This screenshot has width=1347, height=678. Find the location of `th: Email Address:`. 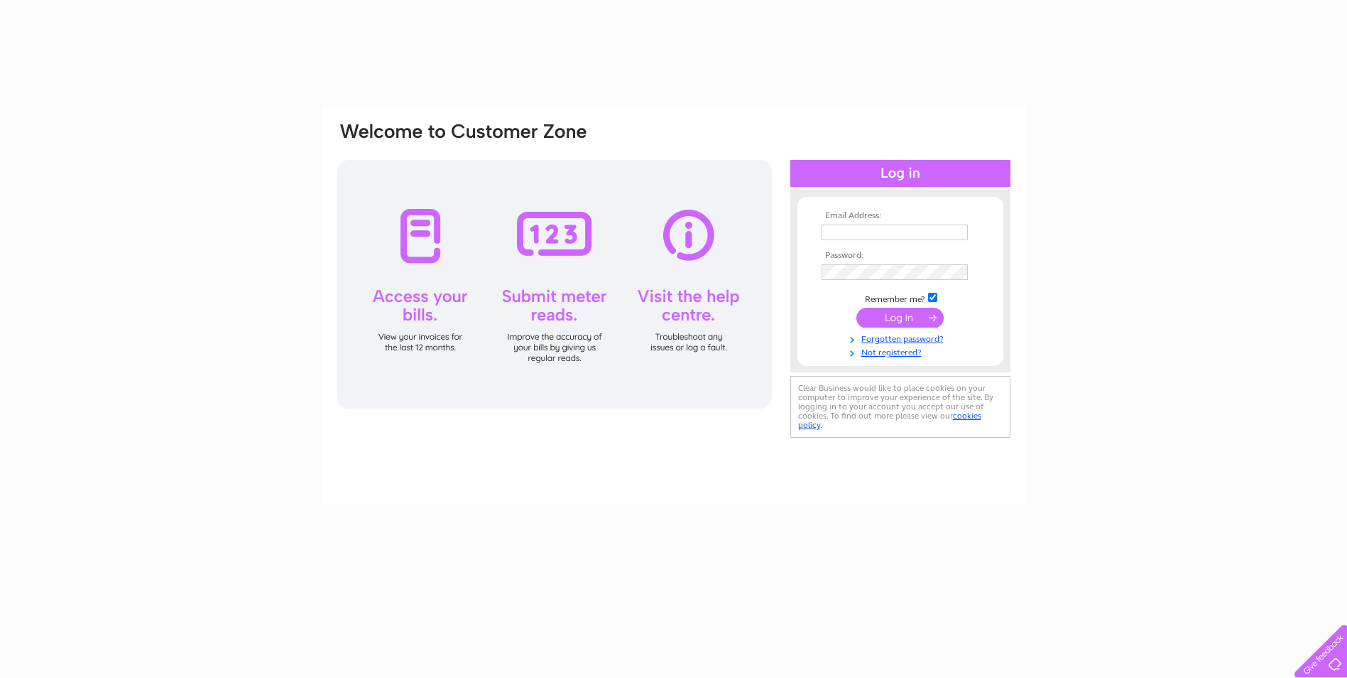

th: Email Address: is located at coordinates (901, 216).